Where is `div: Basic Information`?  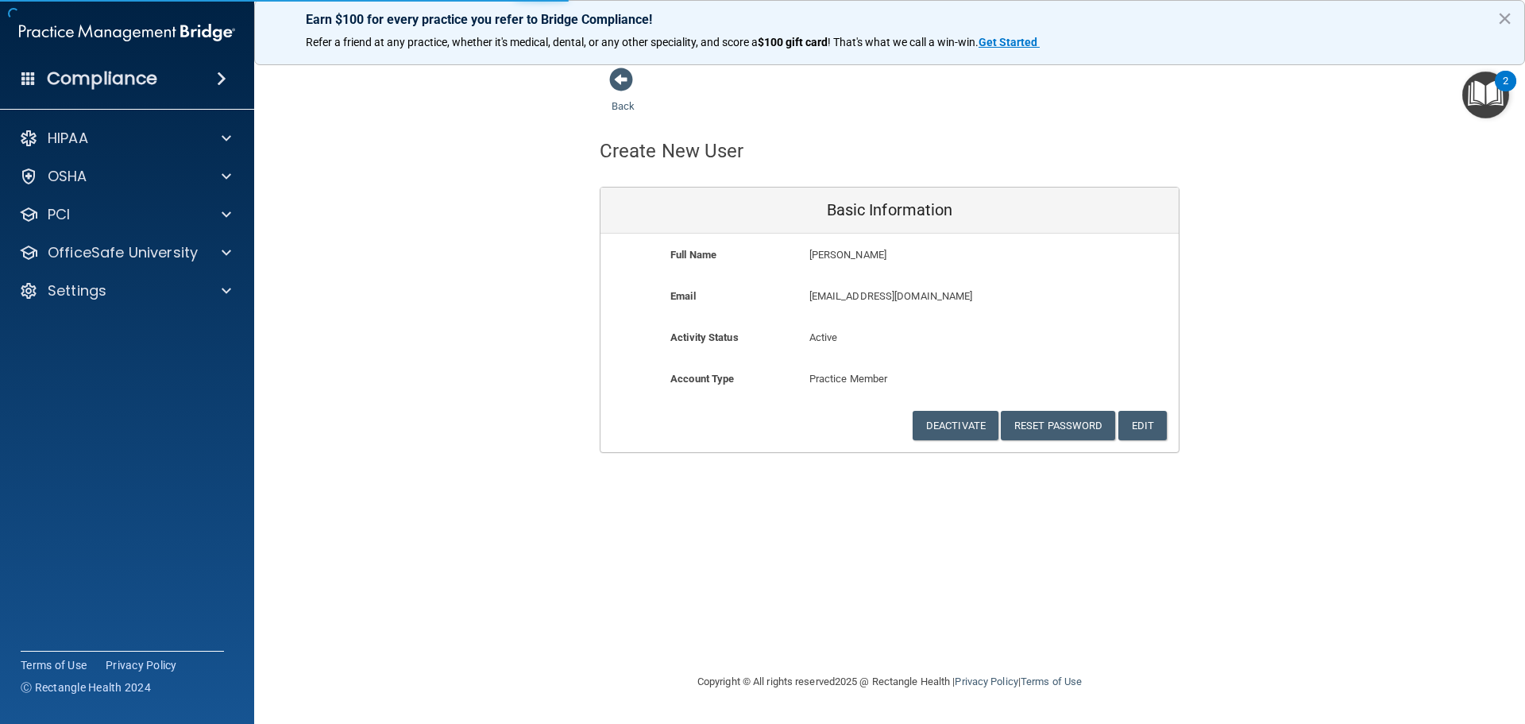 div: Basic Information is located at coordinates (890, 211).